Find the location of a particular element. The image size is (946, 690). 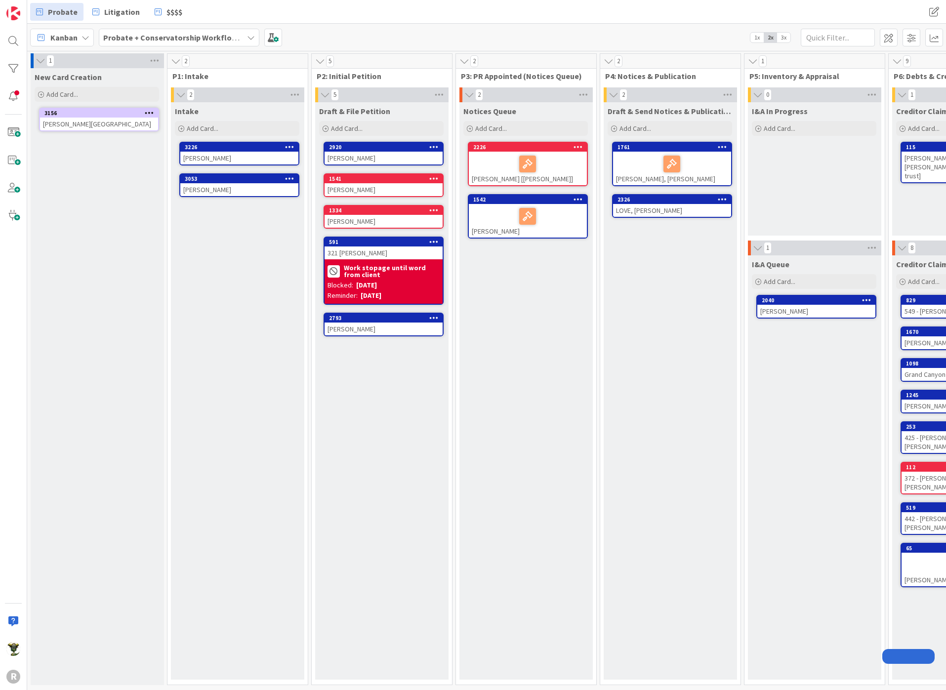

span: P2: Initial Petition is located at coordinates (378, 76).